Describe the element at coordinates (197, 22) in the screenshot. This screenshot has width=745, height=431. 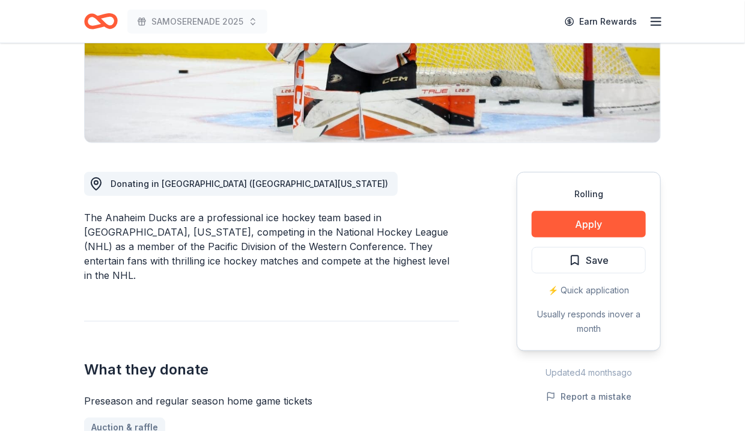
I see `span: SAMOSERENADE 2025` at that location.